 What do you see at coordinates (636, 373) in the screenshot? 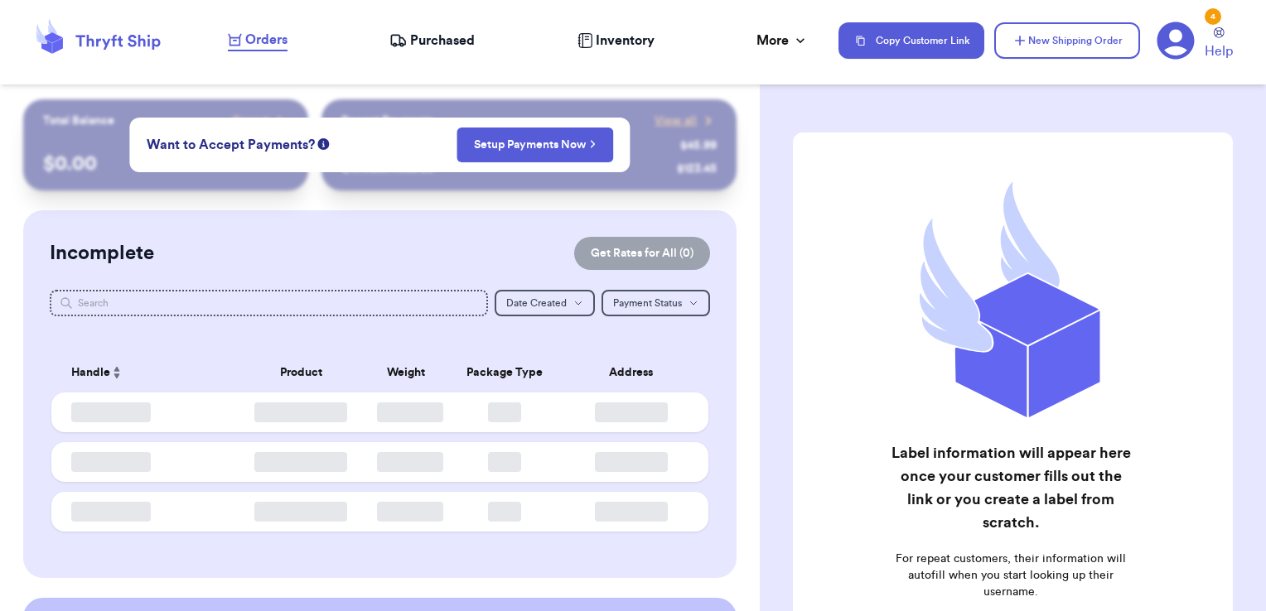
I see `th: Address` at bounding box center [636, 373].